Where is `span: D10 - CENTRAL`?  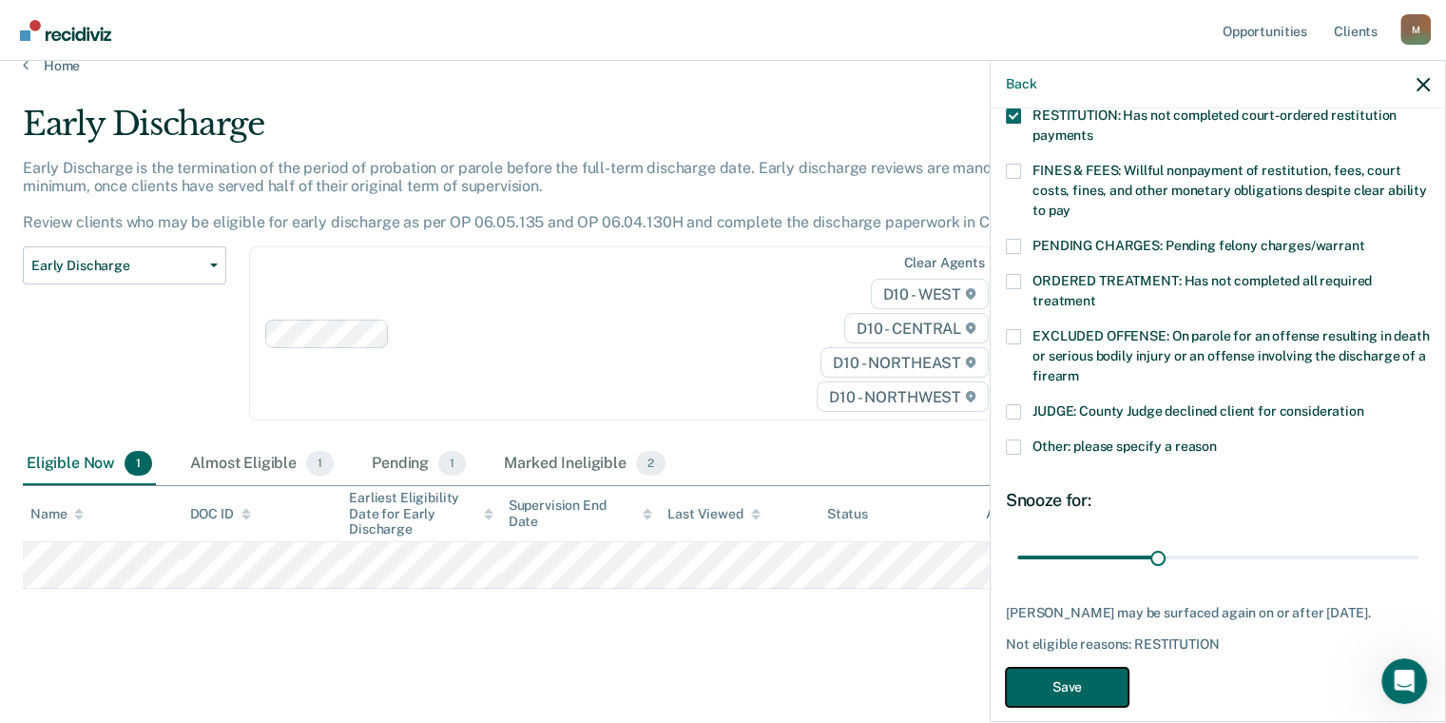 span: D10 - CENTRAL is located at coordinates (917, 328).